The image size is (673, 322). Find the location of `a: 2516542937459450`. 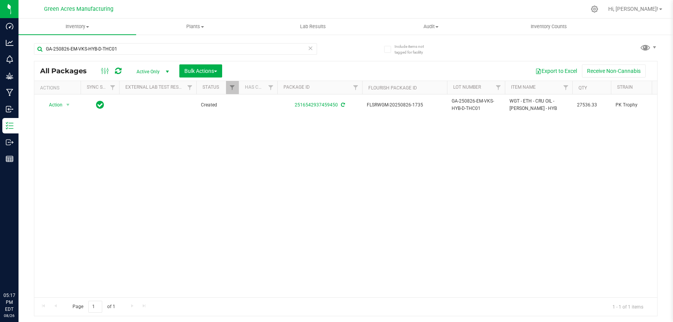

a: 2516542937459450 is located at coordinates (316, 105).